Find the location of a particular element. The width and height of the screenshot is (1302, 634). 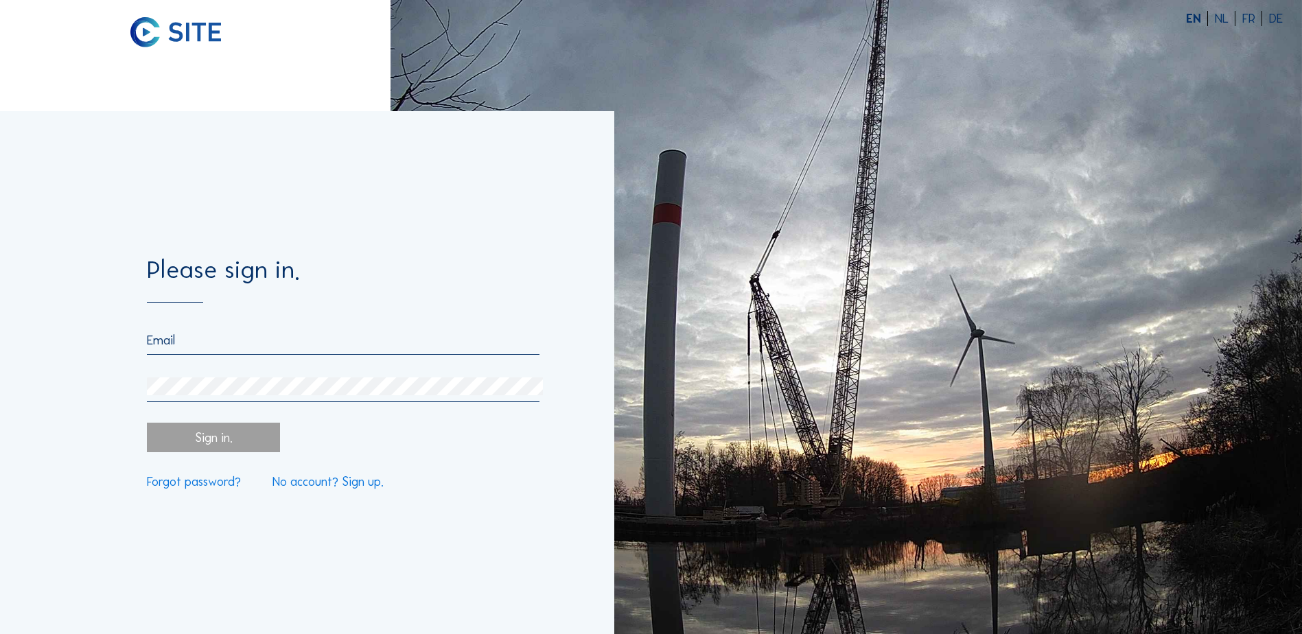

a: Forgot password? is located at coordinates (194, 482).